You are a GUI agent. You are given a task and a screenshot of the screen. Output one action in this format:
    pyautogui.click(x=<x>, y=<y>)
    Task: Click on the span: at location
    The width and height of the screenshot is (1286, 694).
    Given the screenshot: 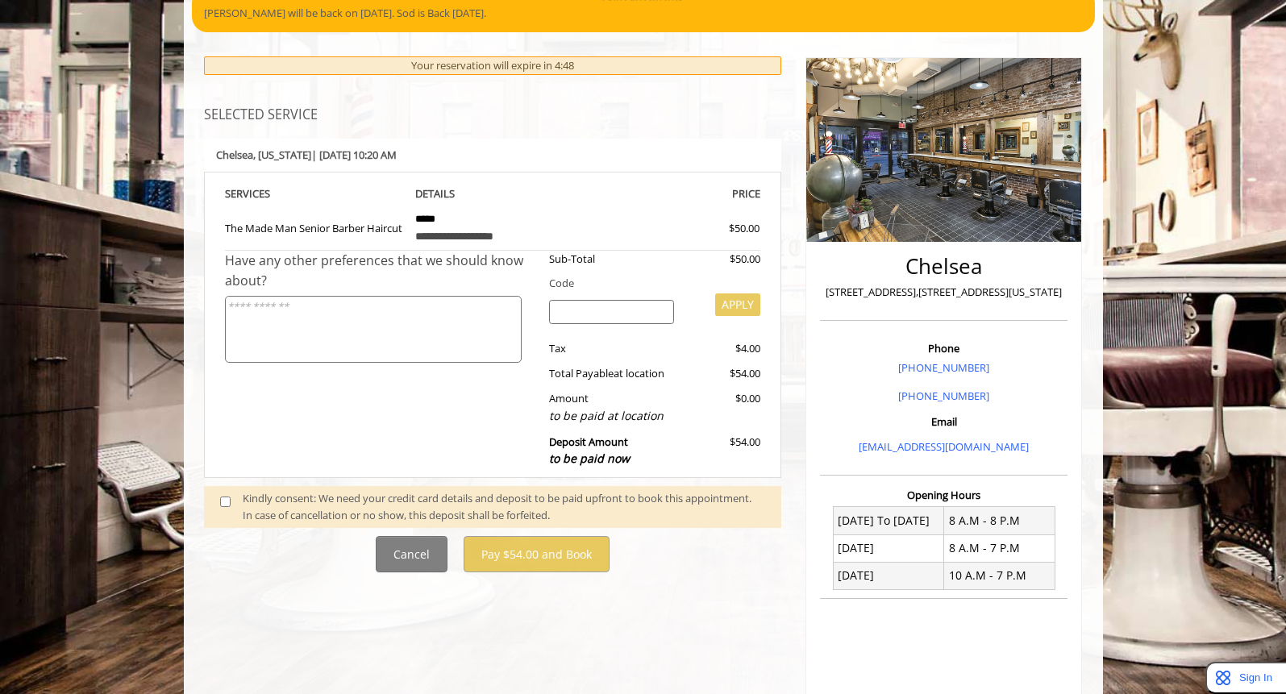 What is the action you would take?
    pyautogui.click(x=639, y=373)
    